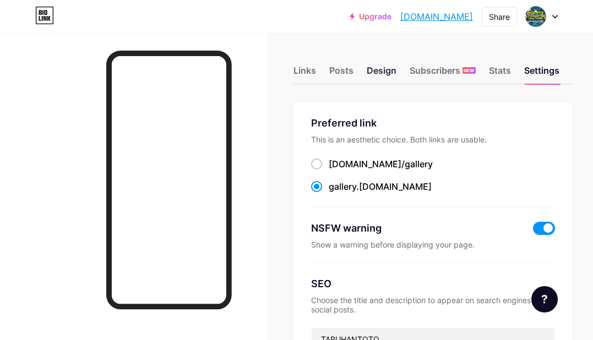  What do you see at coordinates (304, 74) in the screenshot?
I see `div: Links` at bounding box center [304, 74].